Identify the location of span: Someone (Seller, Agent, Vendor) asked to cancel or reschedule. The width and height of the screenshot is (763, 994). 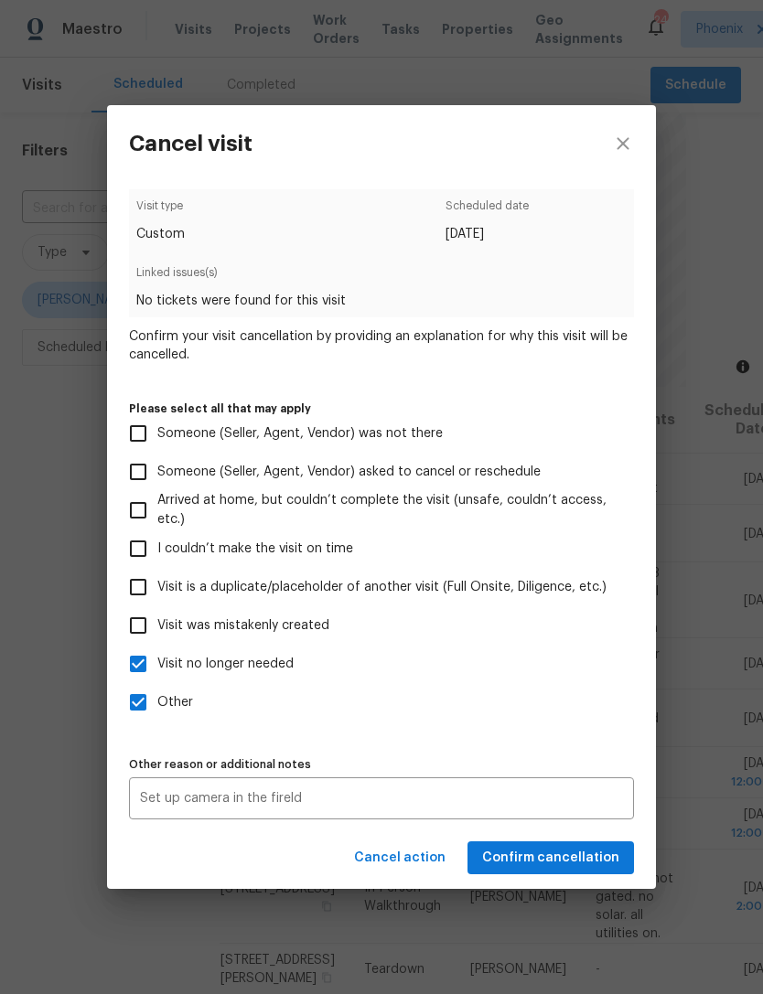
(349, 472).